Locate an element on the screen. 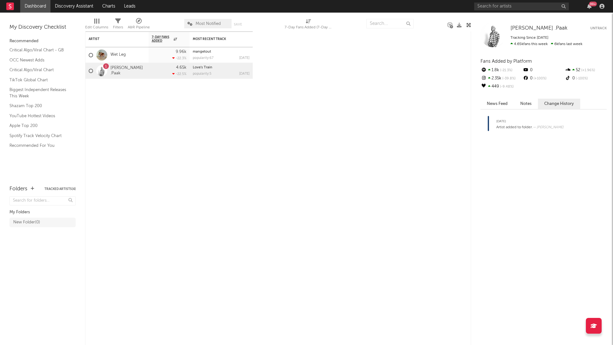 Image resolution: width=613 pixels, height=345 pixels. input: Search... is located at coordinates (390, 24).